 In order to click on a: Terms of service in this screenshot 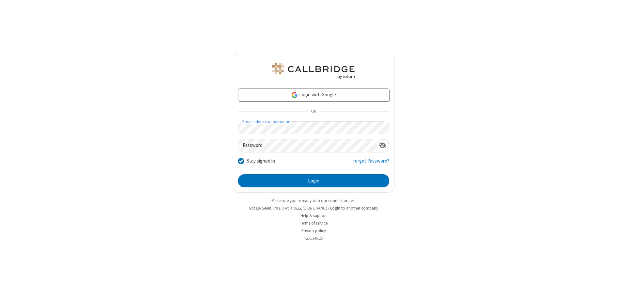, I will do `click(313, 223)`.